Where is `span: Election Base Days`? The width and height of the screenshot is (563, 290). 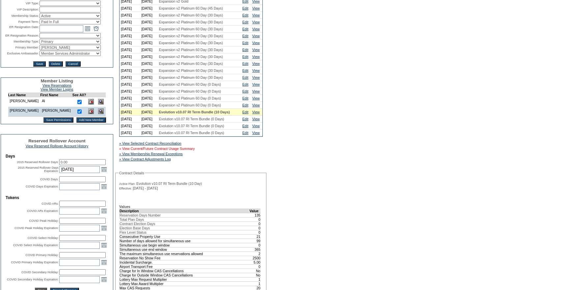 span: Election Base Days is located at coordinates (135, 228).